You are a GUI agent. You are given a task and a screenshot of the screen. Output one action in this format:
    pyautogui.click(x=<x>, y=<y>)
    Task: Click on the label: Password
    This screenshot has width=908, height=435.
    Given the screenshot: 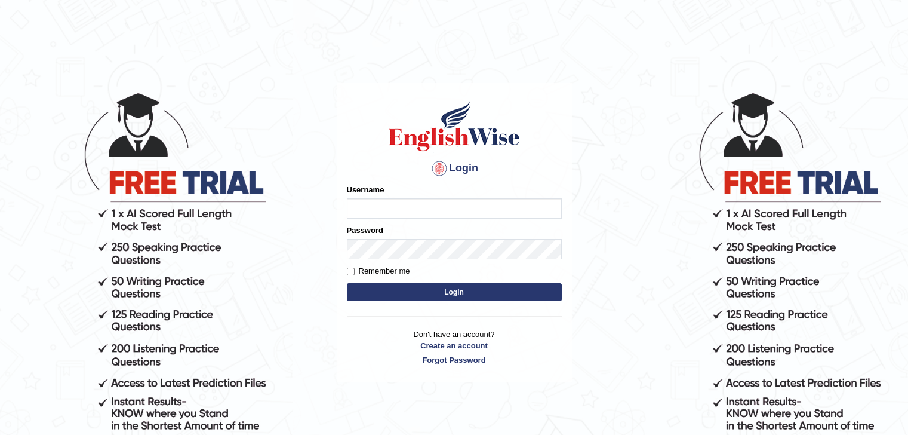 What is the action you would take?
    pyautogui.click(x=365, y=230)
    